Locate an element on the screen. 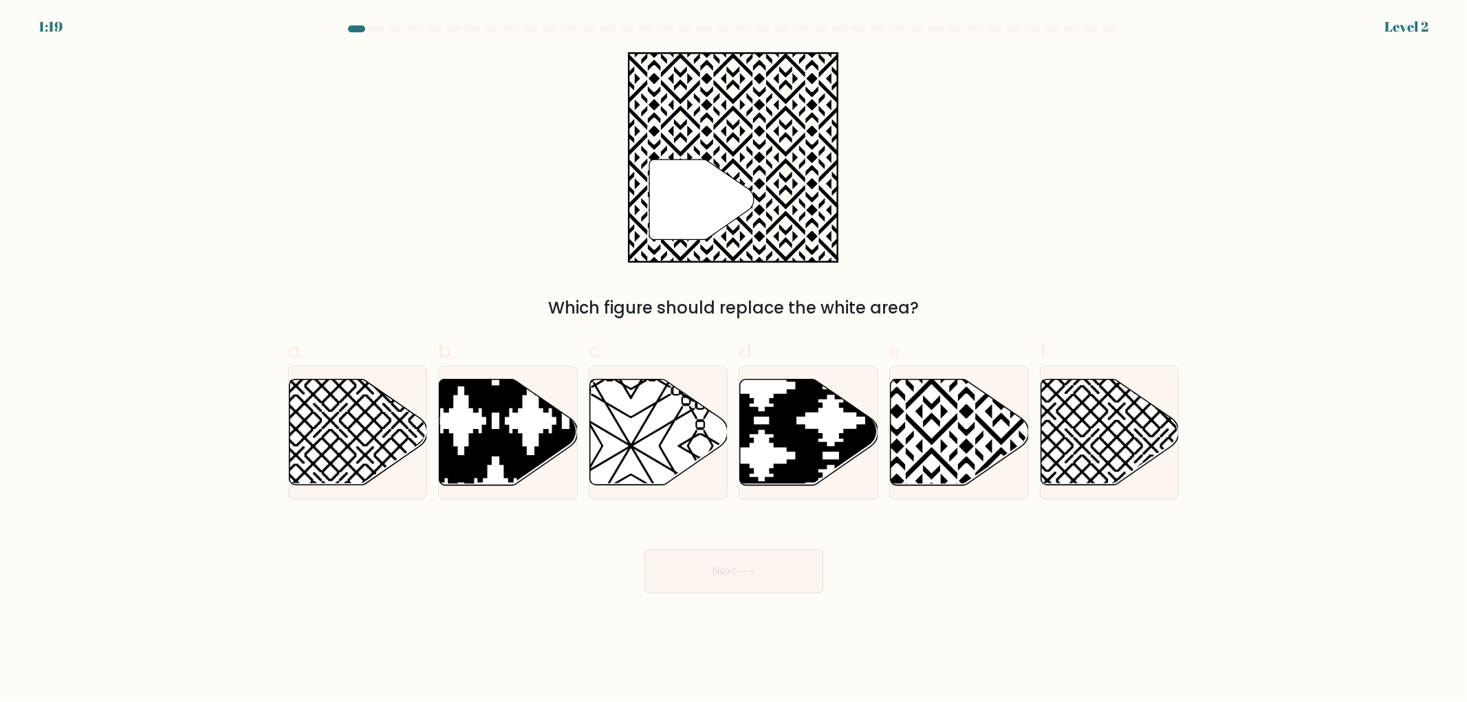 This screenshot has height=702, width=1467. span: e. is located at coordinates (897, 351).